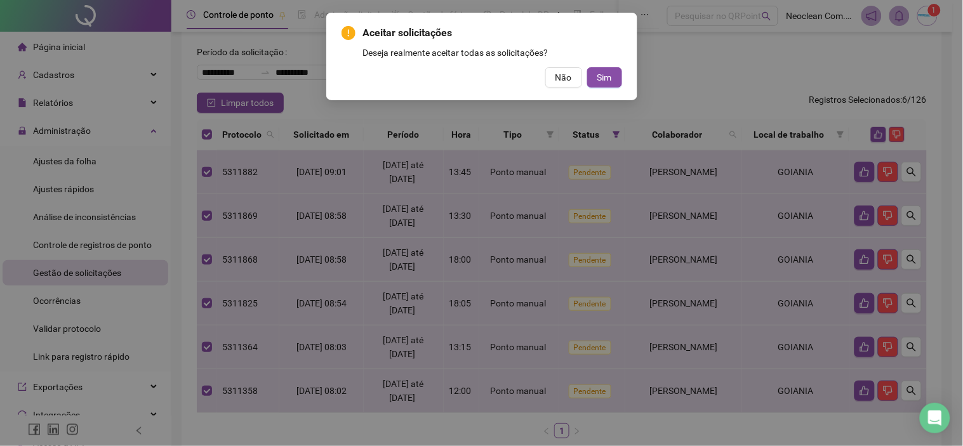  What do you see at coordinates (564, 77) in the screenshot?
I see `span: Não` at bounding box center [564, 77].